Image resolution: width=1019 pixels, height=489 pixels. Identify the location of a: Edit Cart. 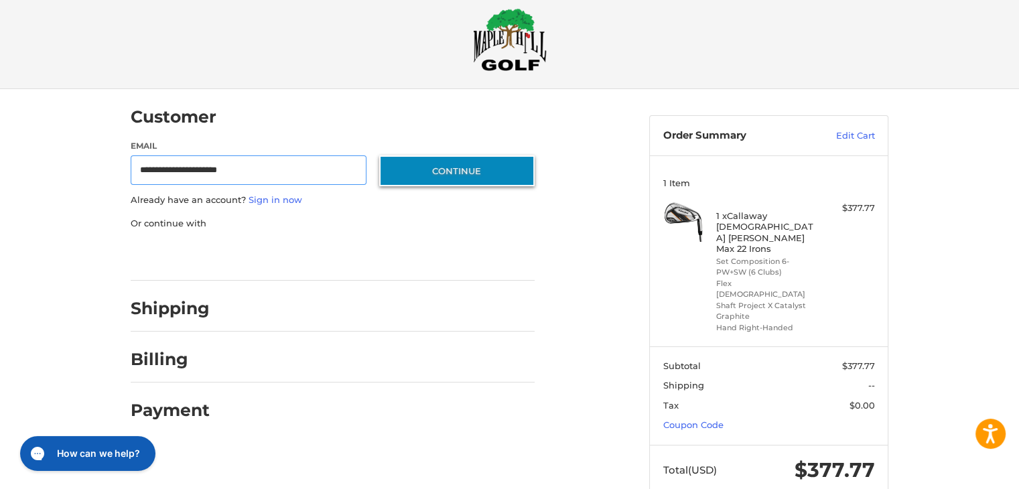
(841, 136).